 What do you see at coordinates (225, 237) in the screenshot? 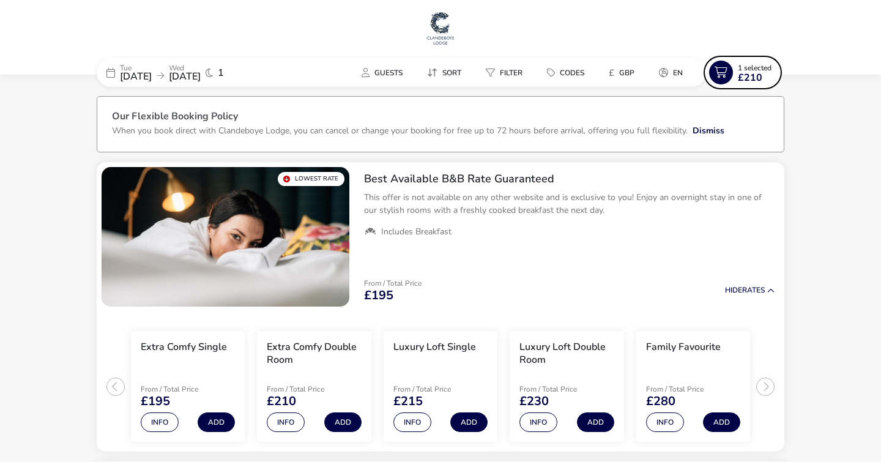
I see `div: 1 / 1` at bounding box center [225, 237].